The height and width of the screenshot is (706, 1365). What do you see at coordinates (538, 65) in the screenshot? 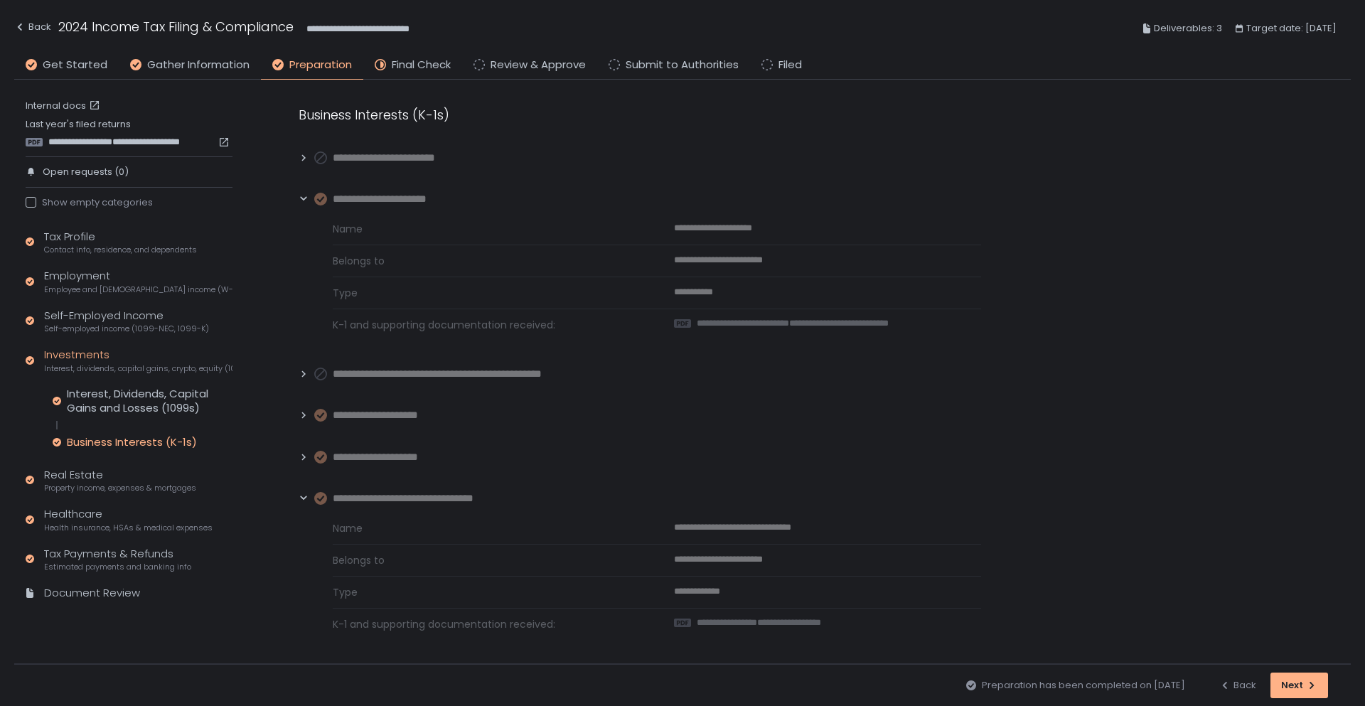
I see `span: Review & Approve` at bounding box center [538, 65].